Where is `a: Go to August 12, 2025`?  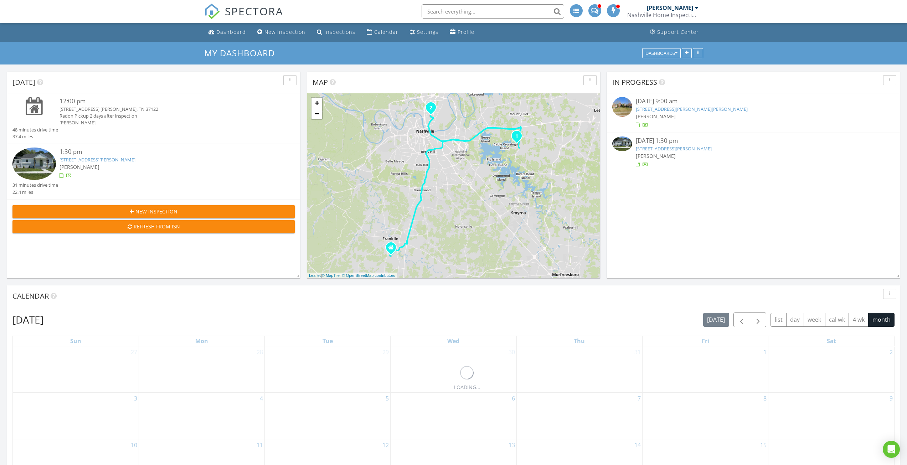
a: Go to August 12, 2025 is located at coordinates (386, 445).